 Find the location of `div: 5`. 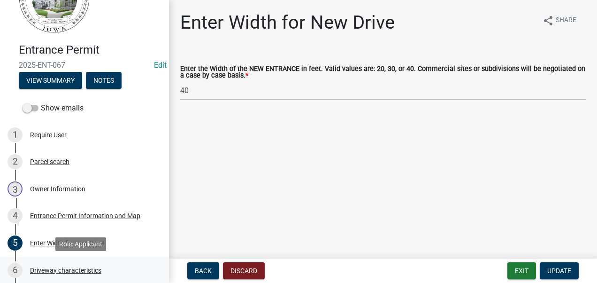

div: 5 is located at coordinates (15, 243).